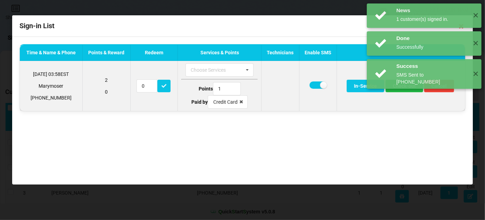 This screenshot has width=485, height=220. I want to click on th: Points & Reward, so click(106, 53).